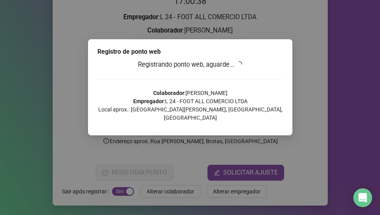 Image resolution: width=380 pixels, height=215 pixels. I want to click on div: Open Intercom Messenger, so click(362, 198).